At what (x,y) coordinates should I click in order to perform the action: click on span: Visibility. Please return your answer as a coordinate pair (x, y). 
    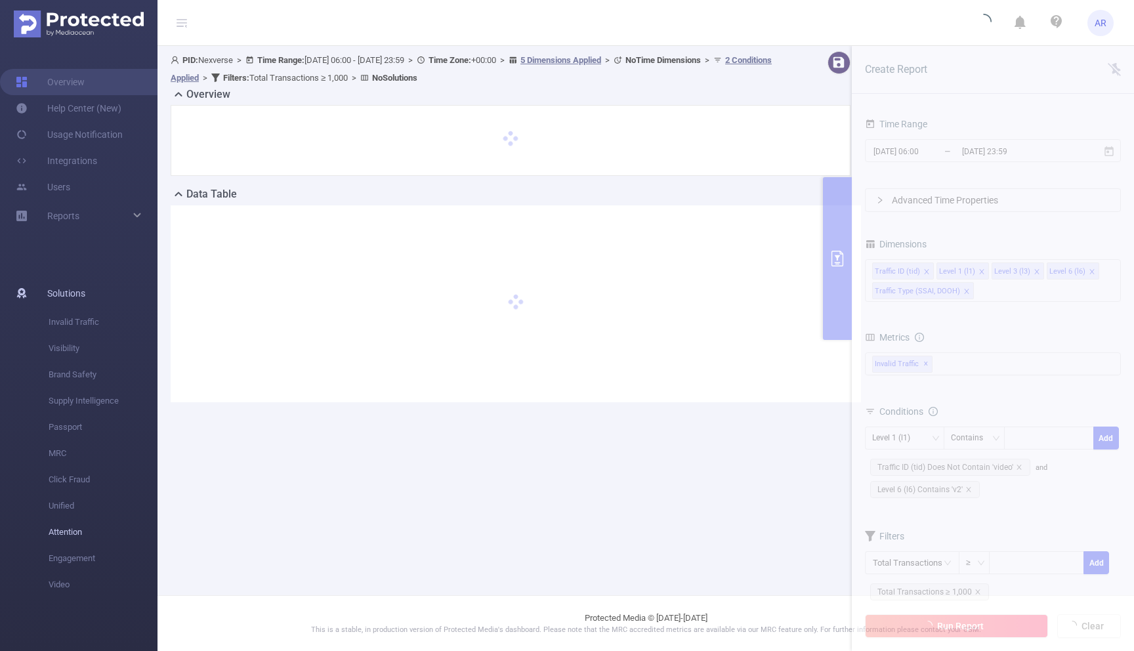
    Looking at the image, I should click on (103, 348).